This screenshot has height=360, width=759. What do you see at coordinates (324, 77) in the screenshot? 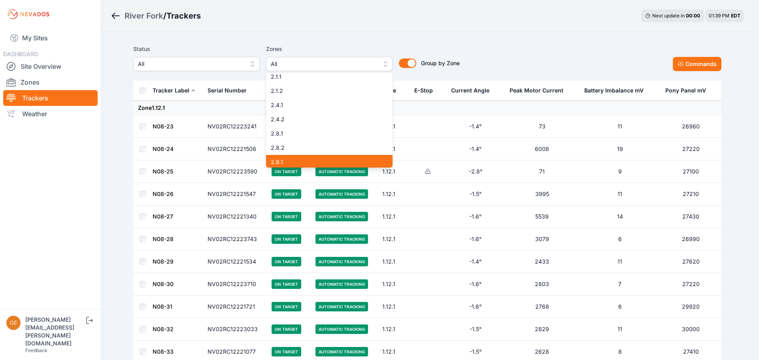
I see `span: 2.1.1` at bounding box center [324, 77].